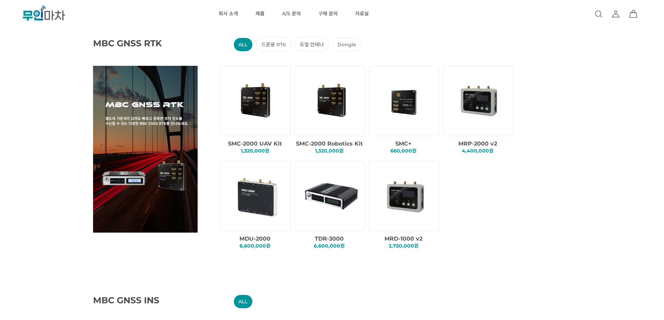 The height and width of the screenshot is (320, 664). What do you see at coordinates (404, 246) in the screenshot?
I see `span: 2,750,000원` at bounding box center [404, 246].